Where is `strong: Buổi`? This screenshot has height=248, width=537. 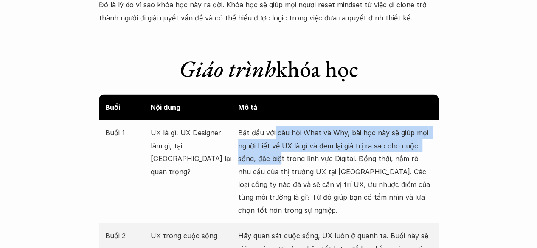 strong: Buổi is located at coordinates (113, 107).